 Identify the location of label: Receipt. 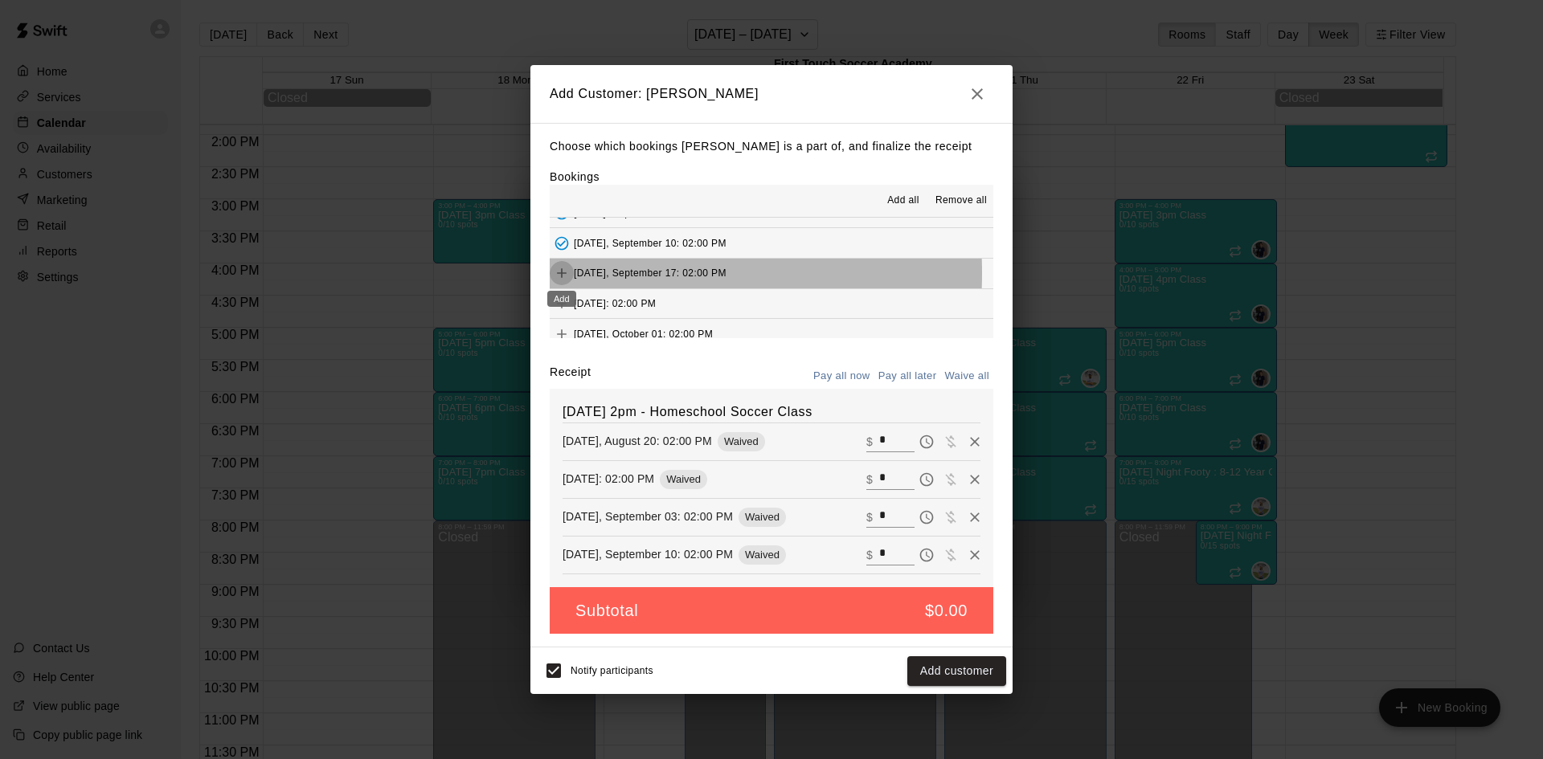
(570, 376).